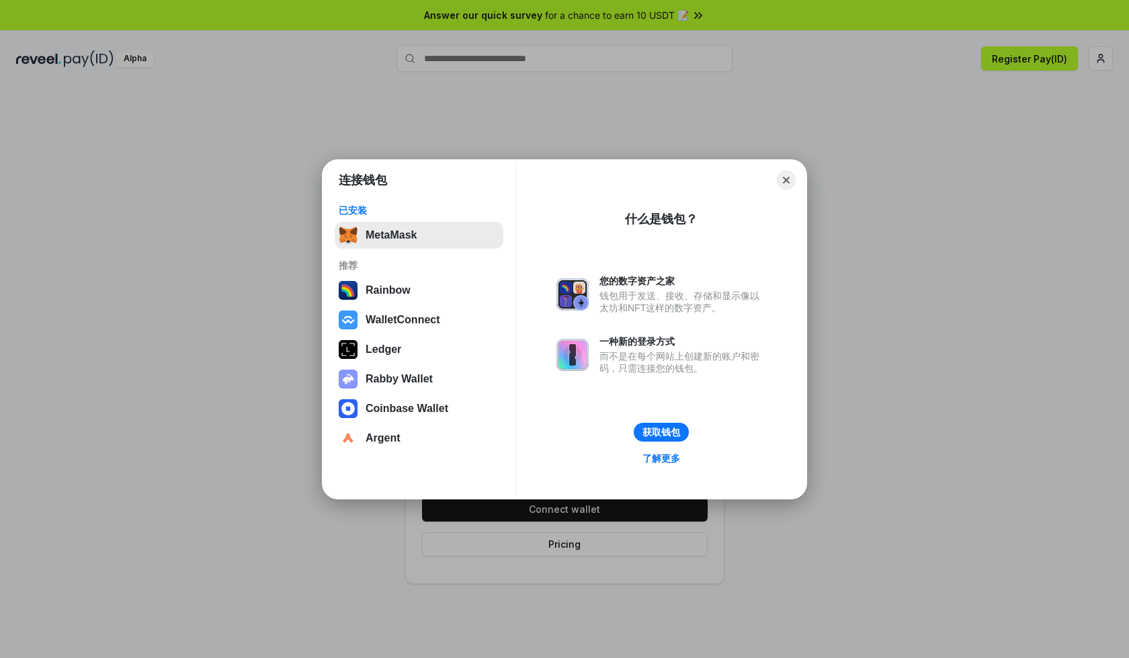 The image size is (1129, 658). I want to click on div: 已安装, so click(419, 210).